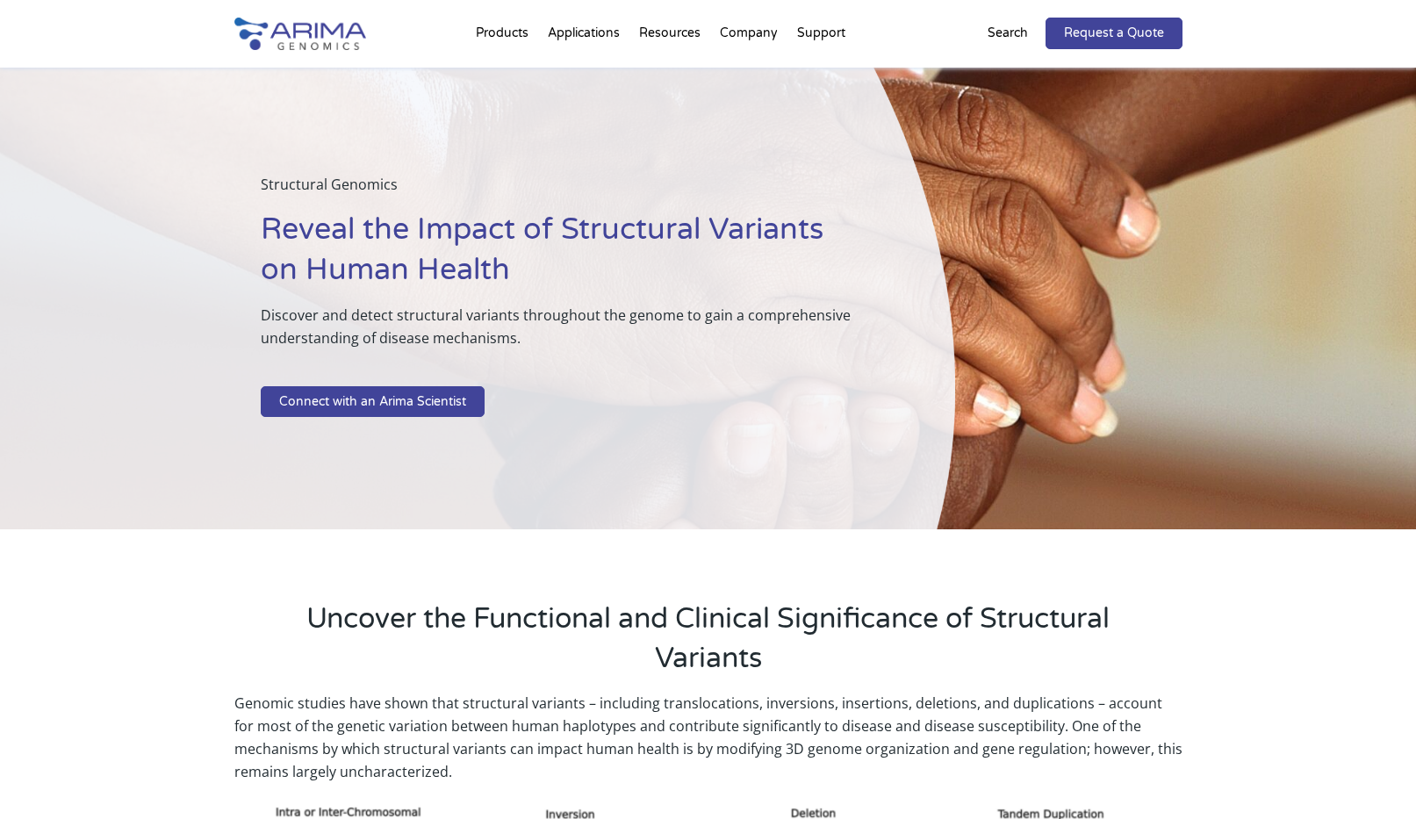 Image resolution: width=1416 pixels, height=819 pixels. Describe the element at coordinates (708, 744) in the screenshot. I see `p: Genomic studies have shown that structural variants – including translocations, inversions, inser...` at that location.